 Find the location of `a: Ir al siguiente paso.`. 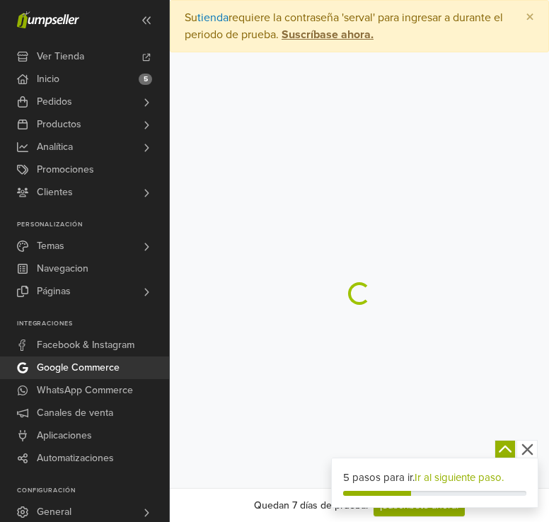

a: Ir al siguiente paso. is located at coordinates (459, 478).